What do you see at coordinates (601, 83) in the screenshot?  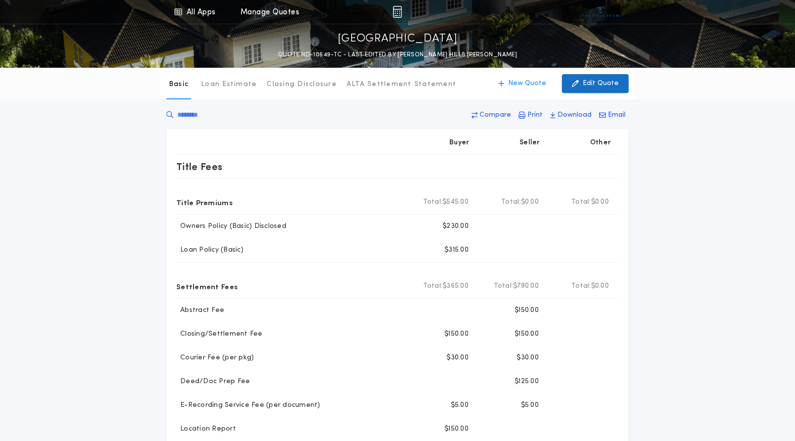 I see `p: Edit Quote` at bounding box center [601, 83].